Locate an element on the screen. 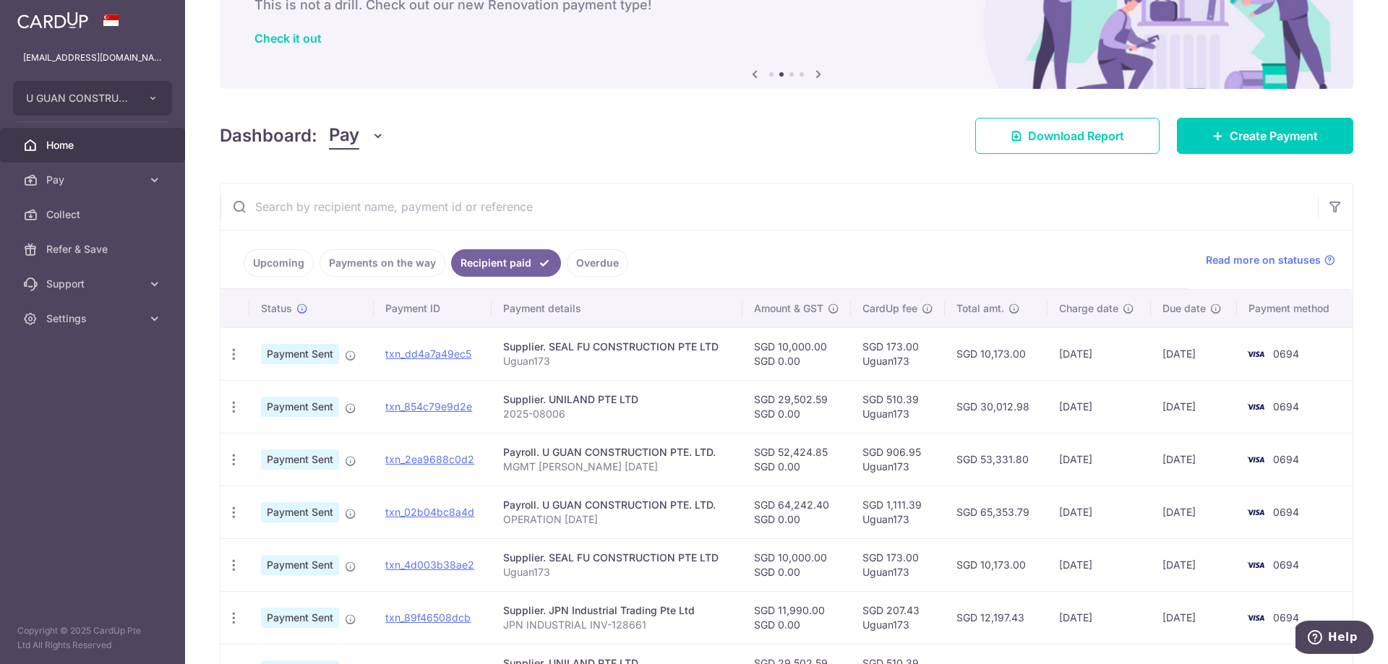 This screenshot has width=1388, height=664. a: txn_2ea9688c0d2 is located at coordinates (429, 459).